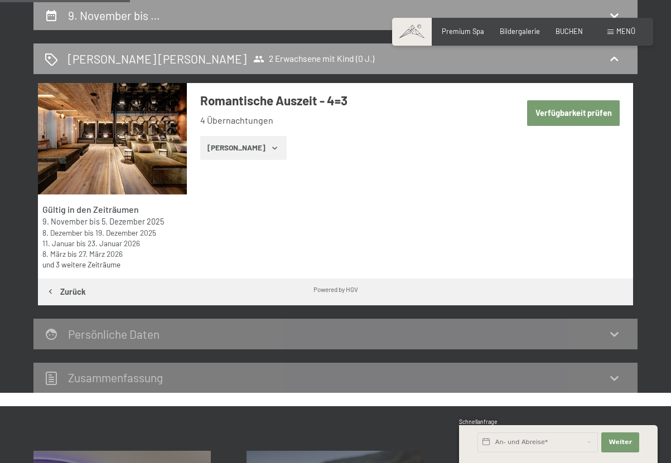 The width and height of the screenshot is (671, 463). What do you see at coordinates (54, 254) in the screenshot?
I see `time: 08.03.2026` at bounding box center [54, 254].